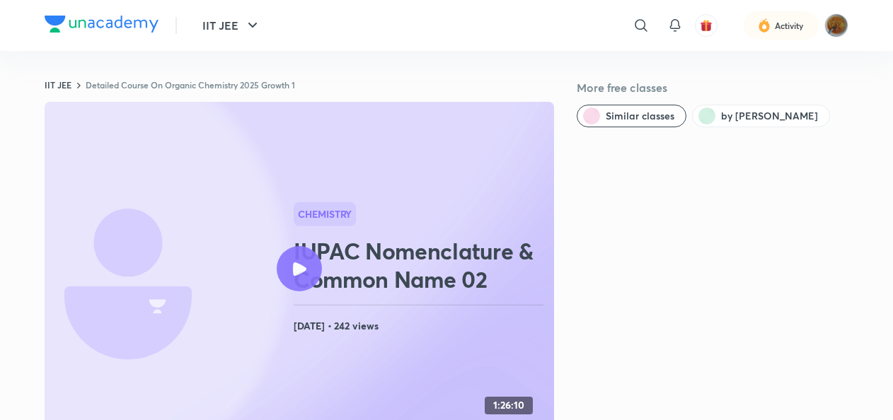  What do you see at coordinates (640, 116) in the screenshot?
I see `span: Similar classes` at bounding box center [640, 116].